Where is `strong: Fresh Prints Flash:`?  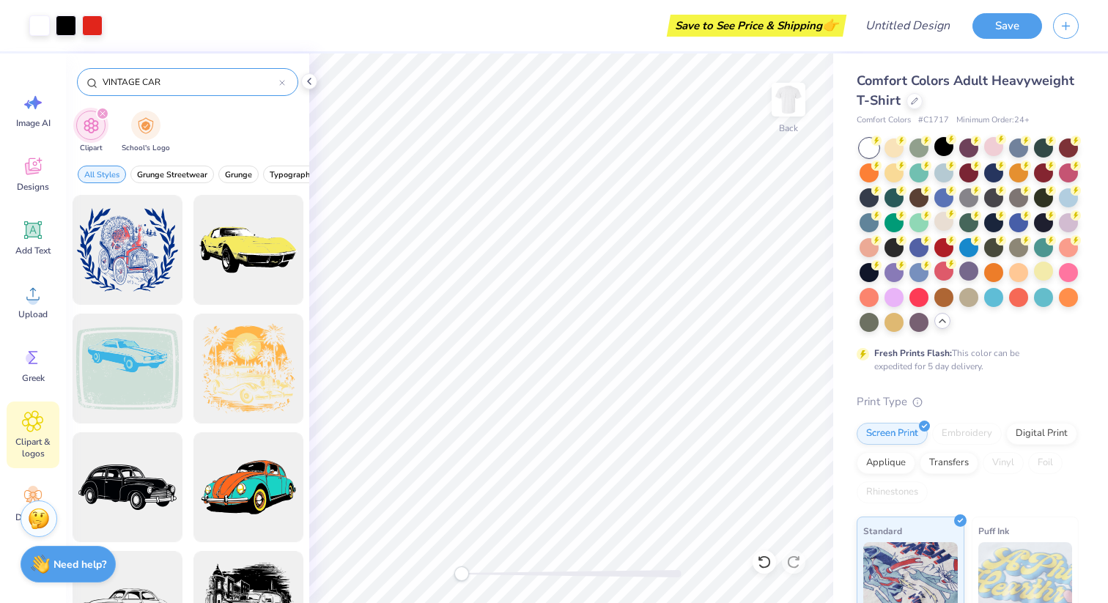
strong: Fresh Prints Flash: is located at coordinates (913, 353).